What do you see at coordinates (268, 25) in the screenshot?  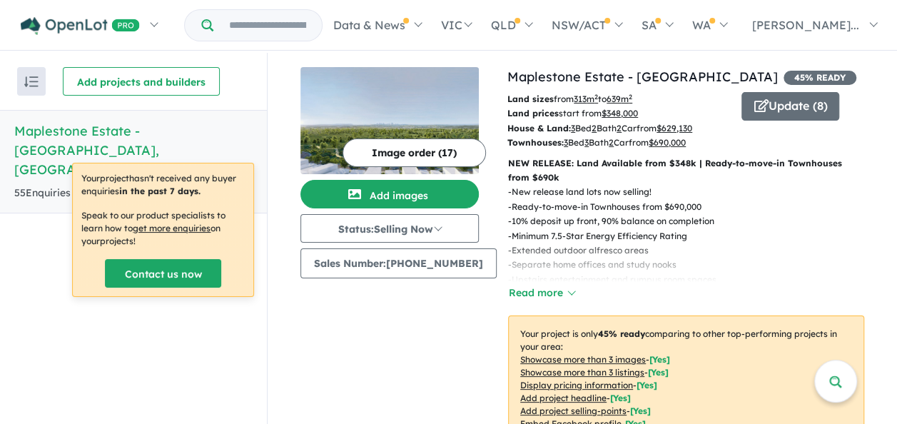 I see `input: Try estate name, suburb, builder or developer` at bounding box center [268, 25].